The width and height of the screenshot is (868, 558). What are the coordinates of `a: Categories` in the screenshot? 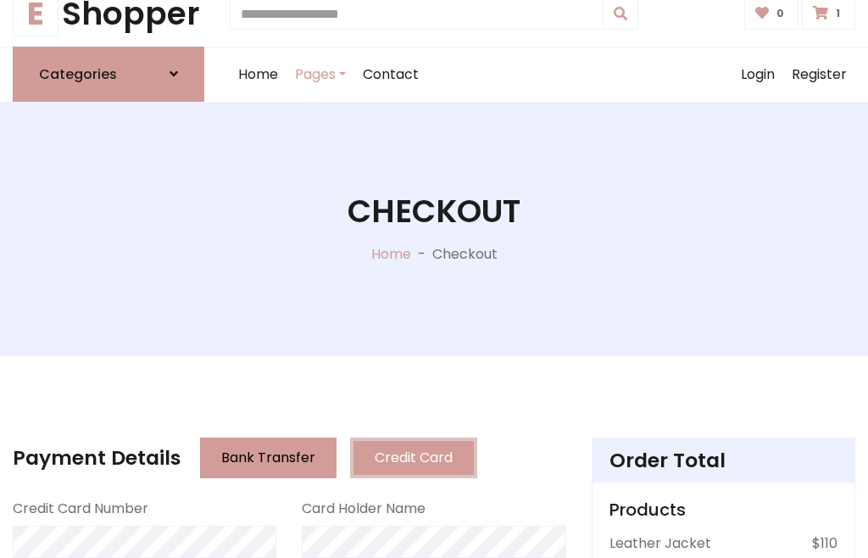 It's located at (109, 74).